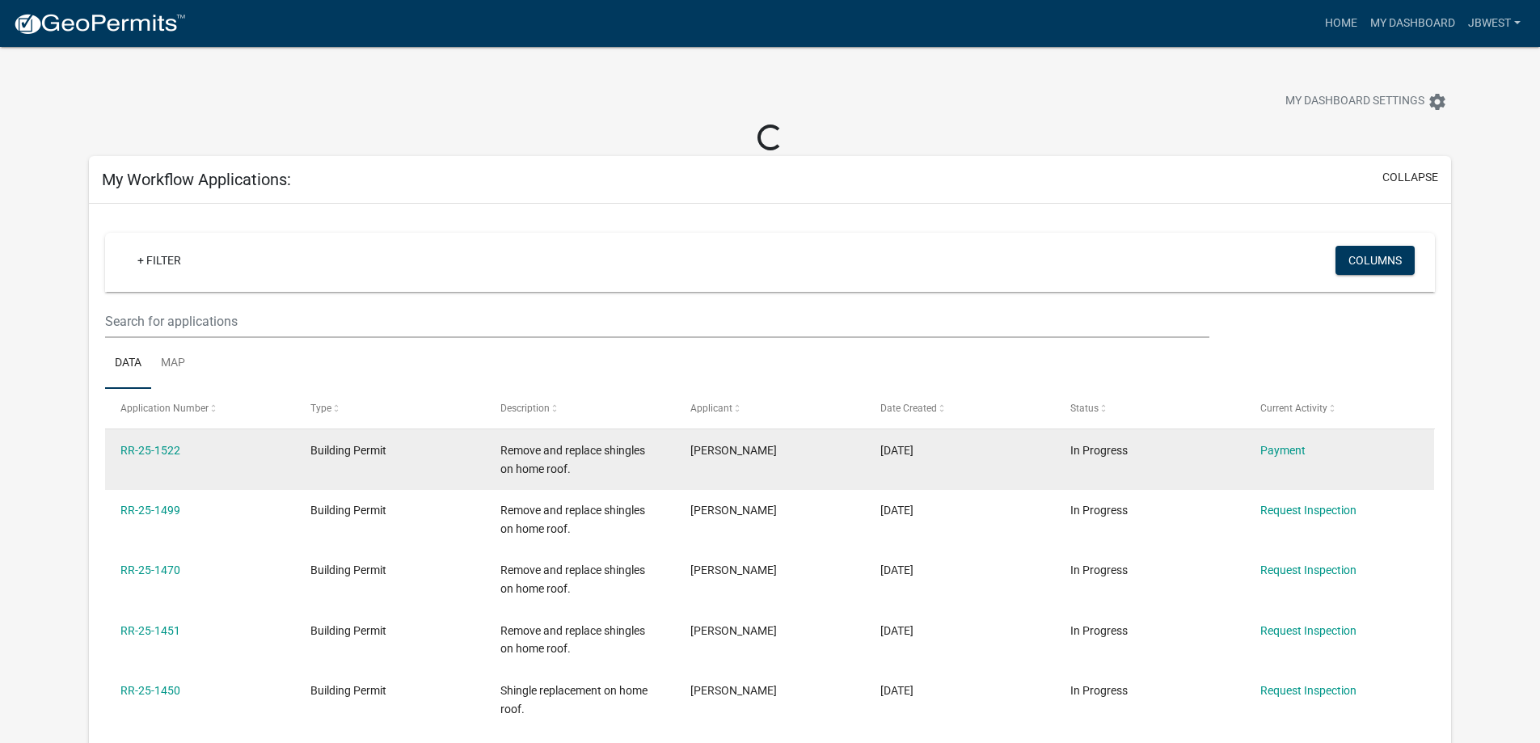  What do you see at coordinates (897, 510) in the screenshot?
I see `span: 08/13/2025` at bounding box center [897, 510].